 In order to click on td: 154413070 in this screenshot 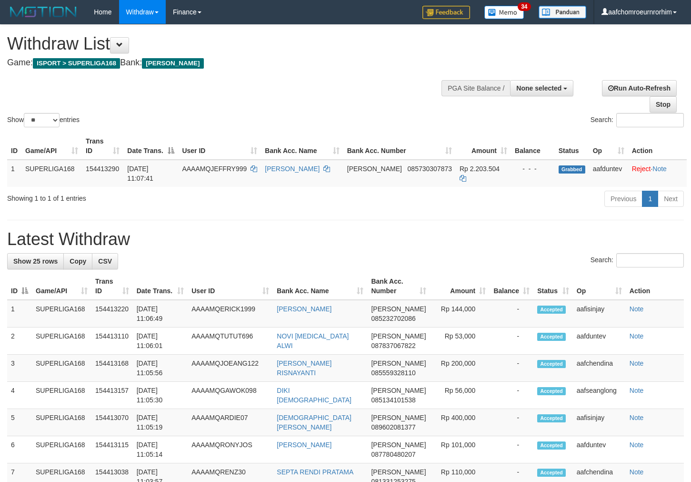, I will do `click(112, 422)`.